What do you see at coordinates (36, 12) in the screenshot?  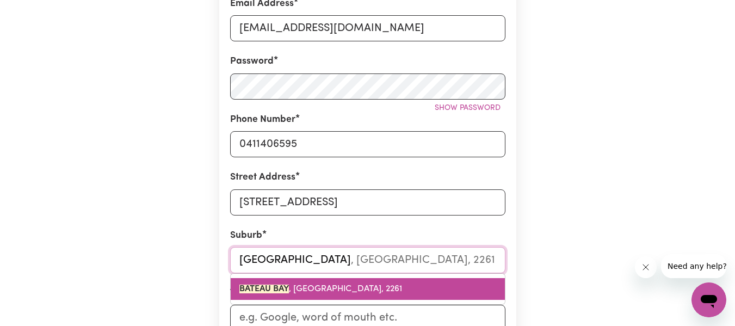 I see `span: Need any help?` at bounding box center [36, 12].